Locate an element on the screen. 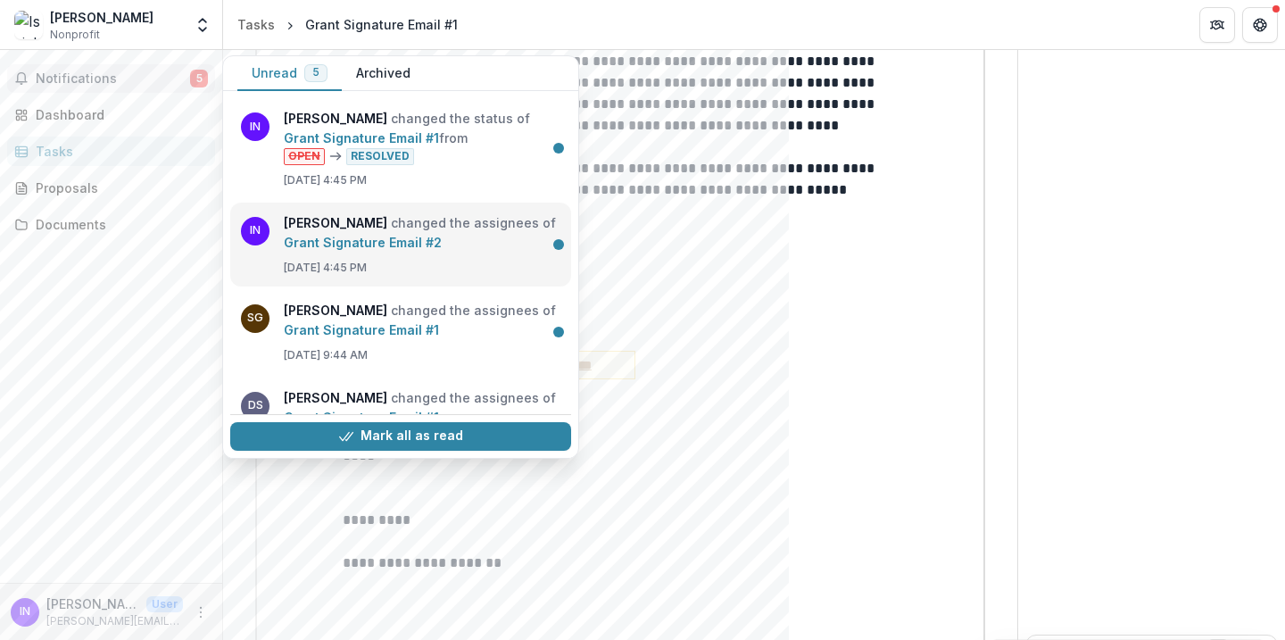  img: Isaiah J Nelson is located at coordinates (29, 25).